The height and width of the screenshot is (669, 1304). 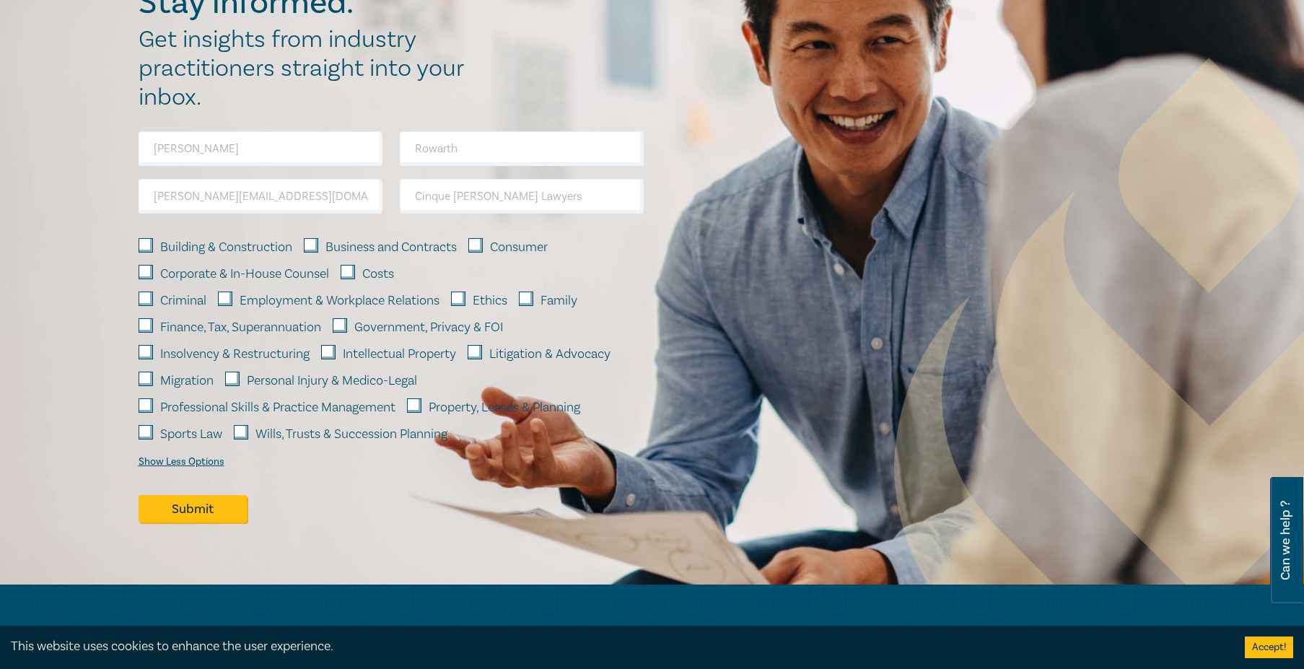 What do you see at coordinates (1285, 541) in the screenshot?
I see `span: Can we help ?` at bounding box center [1285, 541].